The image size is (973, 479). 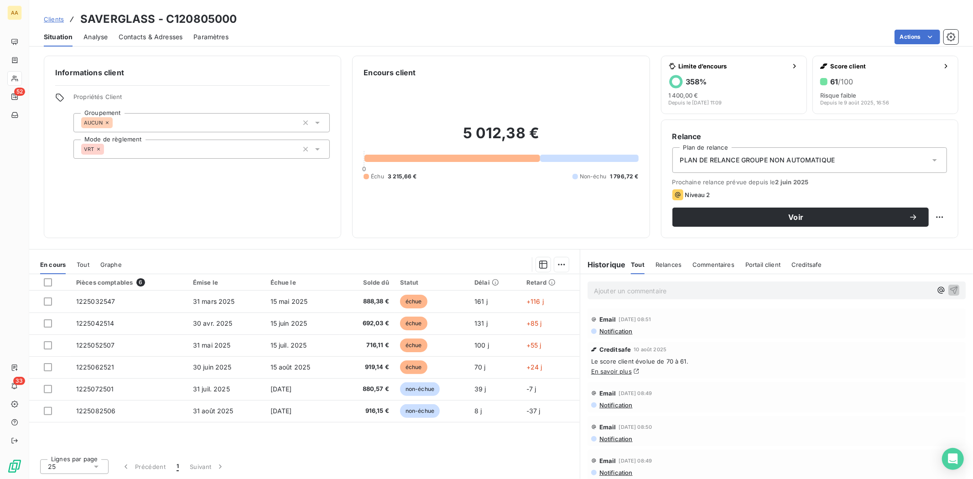 I want to click on span: 31 mai 2025, so click(x=212, y=345).